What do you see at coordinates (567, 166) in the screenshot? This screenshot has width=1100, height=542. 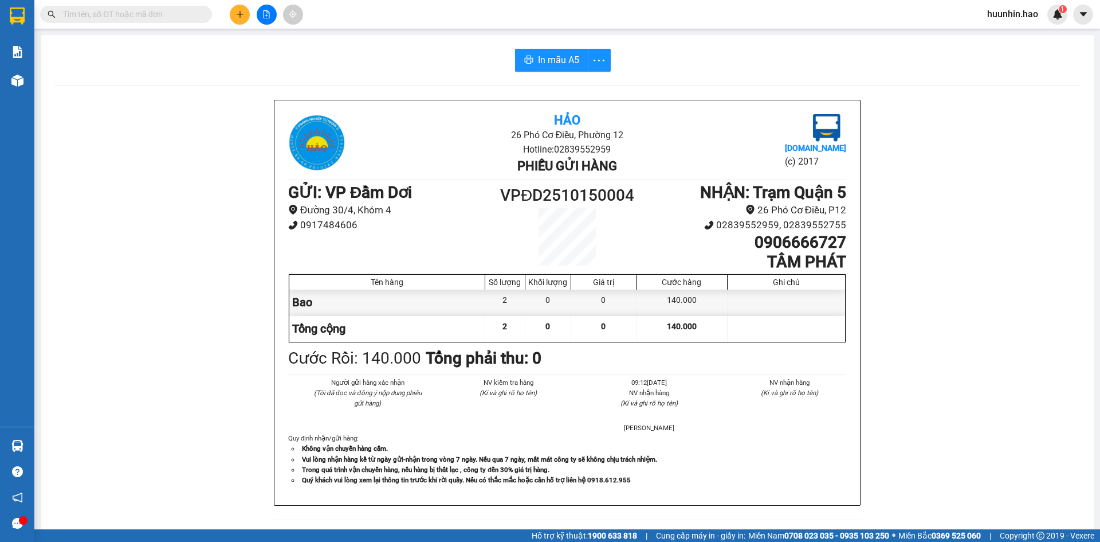 I see `b: Phiếu gửi hàng` at bounding box center [567, 166].